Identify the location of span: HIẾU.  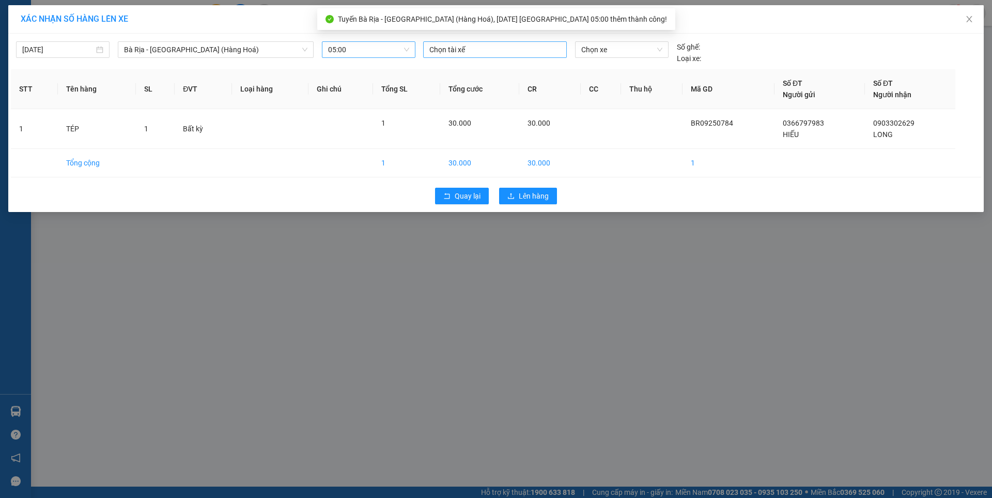
(790, 134).